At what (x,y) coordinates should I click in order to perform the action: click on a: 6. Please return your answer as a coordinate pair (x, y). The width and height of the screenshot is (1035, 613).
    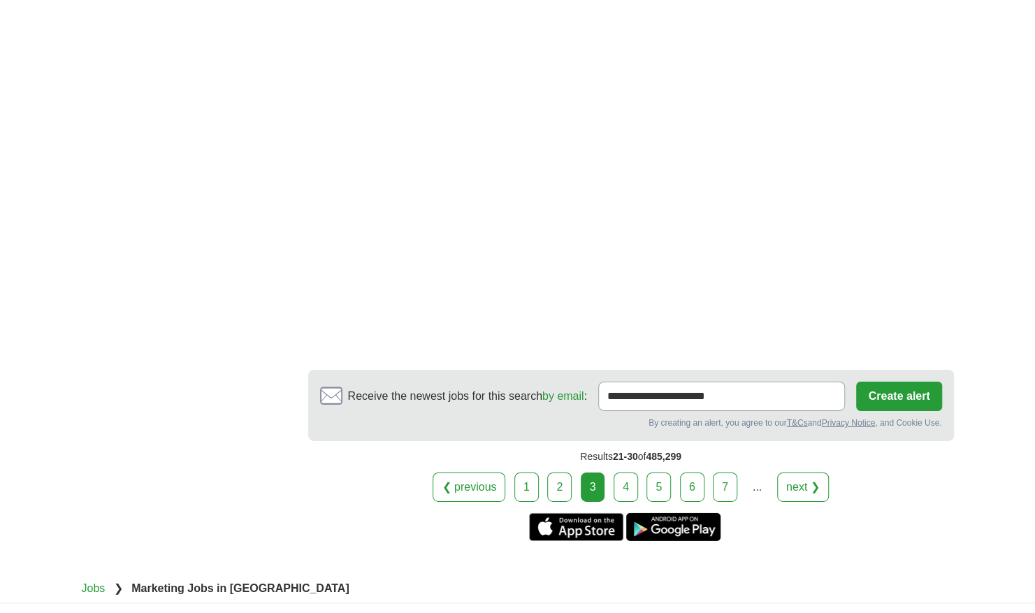
    Looking at the image, I should click on (692, 487).